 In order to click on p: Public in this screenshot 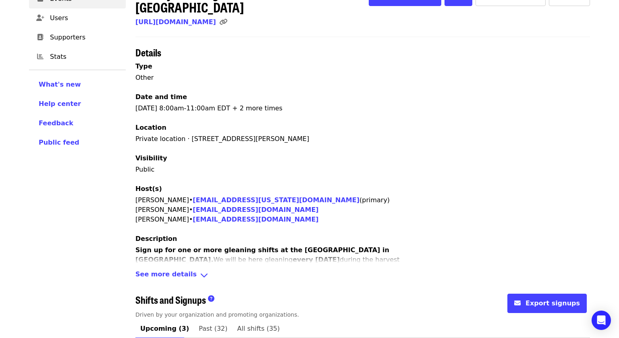, I will do `click(363, 170)`.